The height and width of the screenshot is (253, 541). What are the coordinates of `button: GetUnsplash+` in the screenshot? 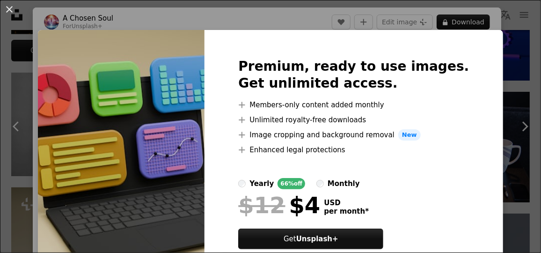 It's located at (311, 239).